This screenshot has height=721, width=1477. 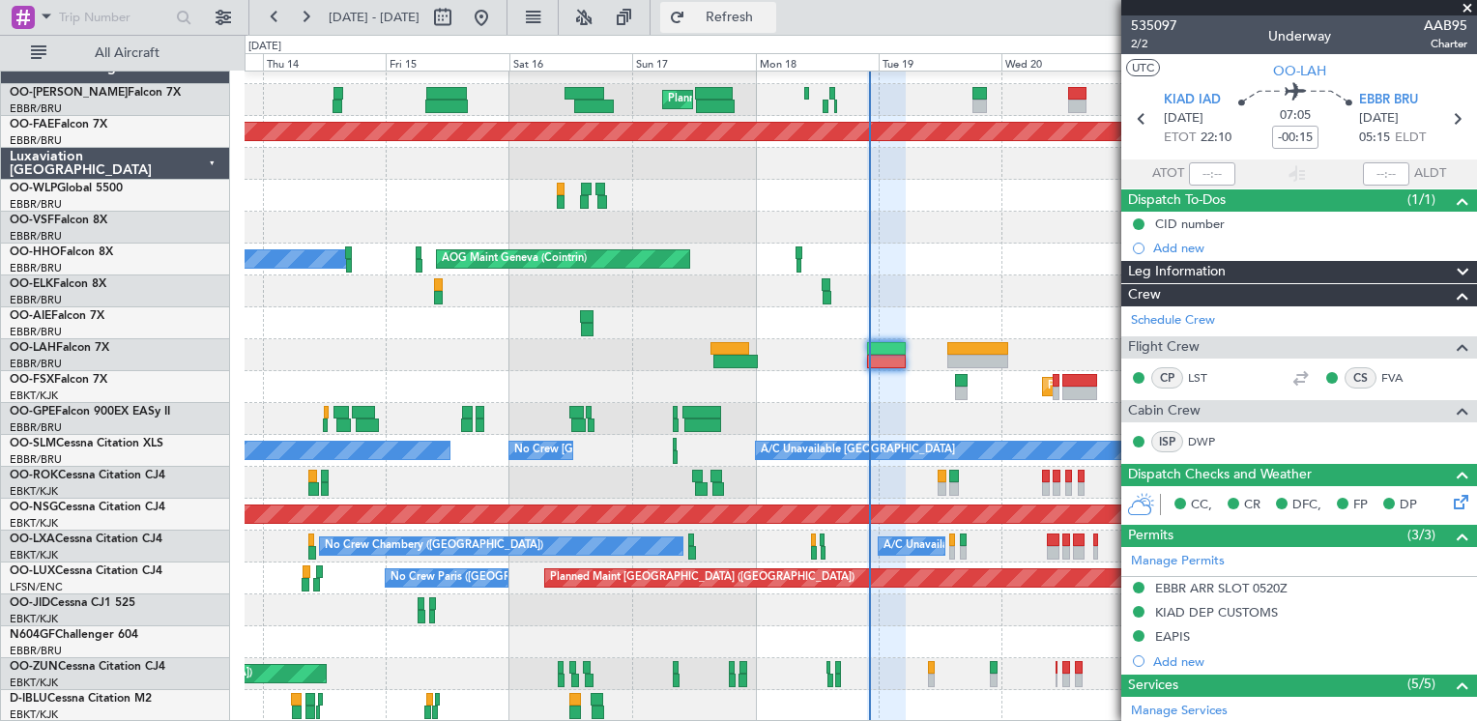 I want to click on span: FP, so click(x=1360, y=505).